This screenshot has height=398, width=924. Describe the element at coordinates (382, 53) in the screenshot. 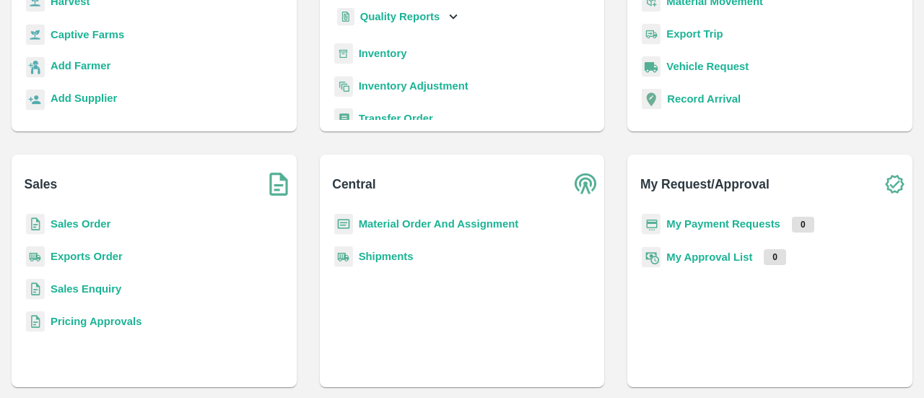

I see `a: Inventory` at that location.